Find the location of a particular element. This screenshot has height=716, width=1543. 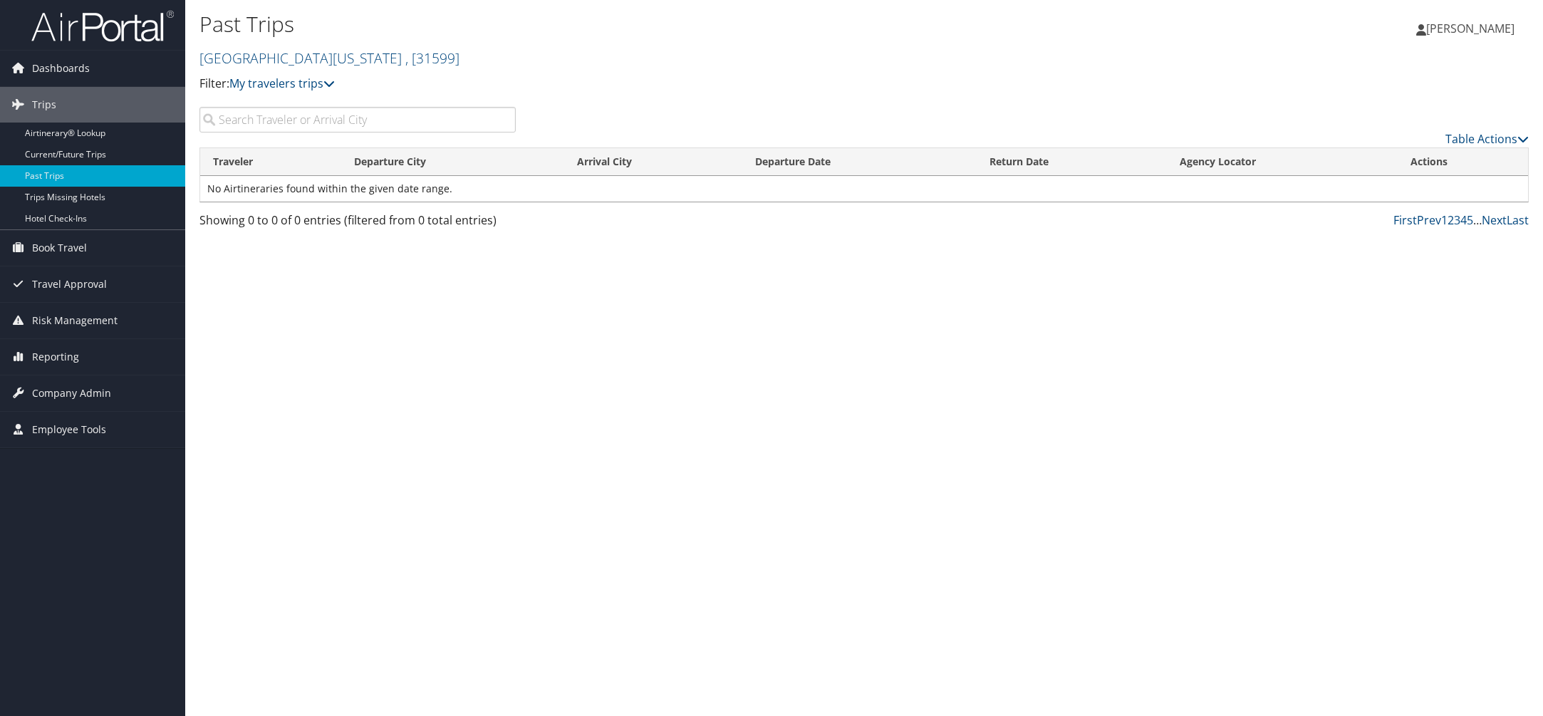

span: Risk Management is located at coordinates (75, 321).